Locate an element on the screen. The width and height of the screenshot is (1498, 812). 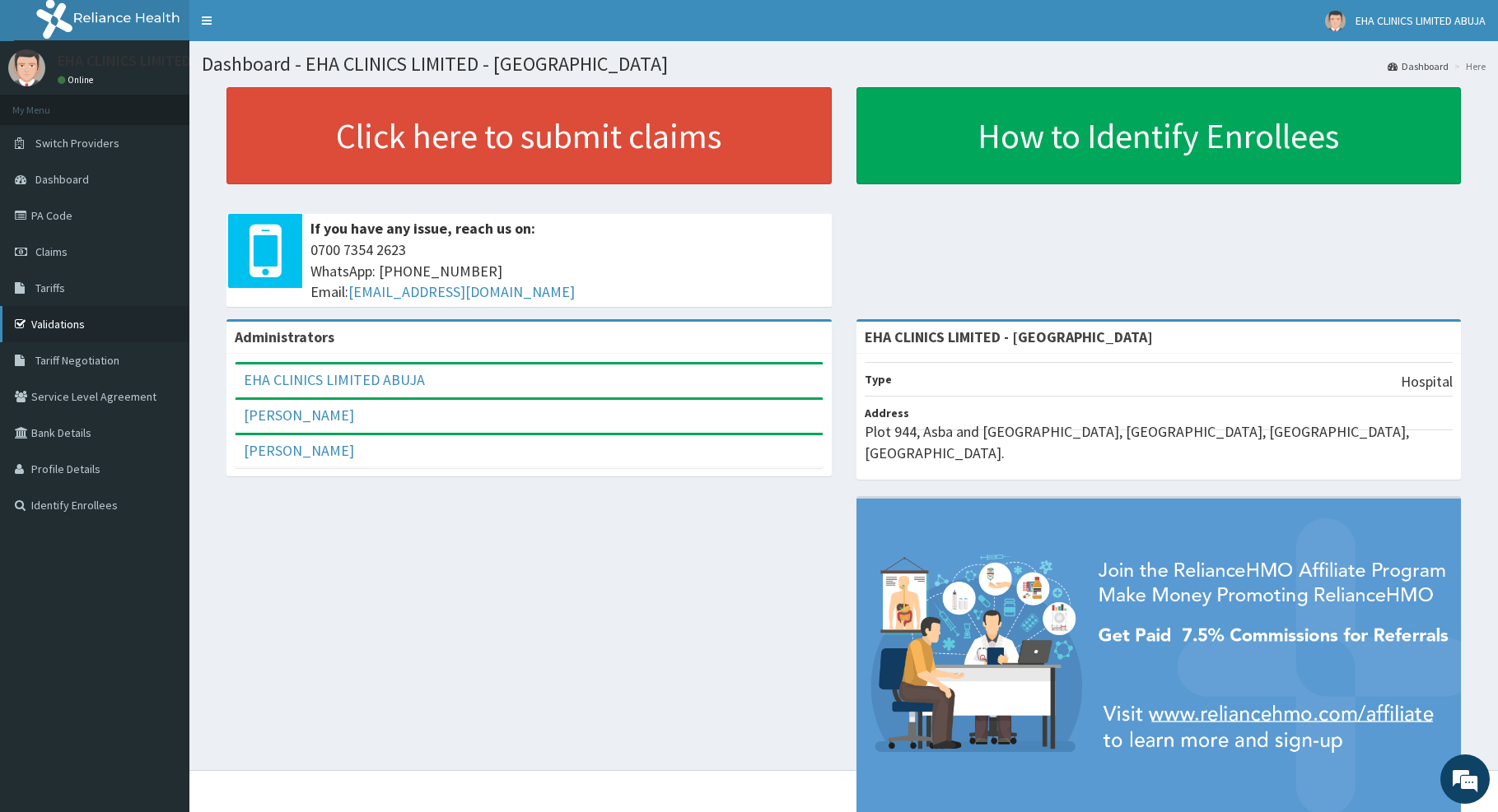
a: How to Identify Enrollees is located at coordinates (1159, 136).